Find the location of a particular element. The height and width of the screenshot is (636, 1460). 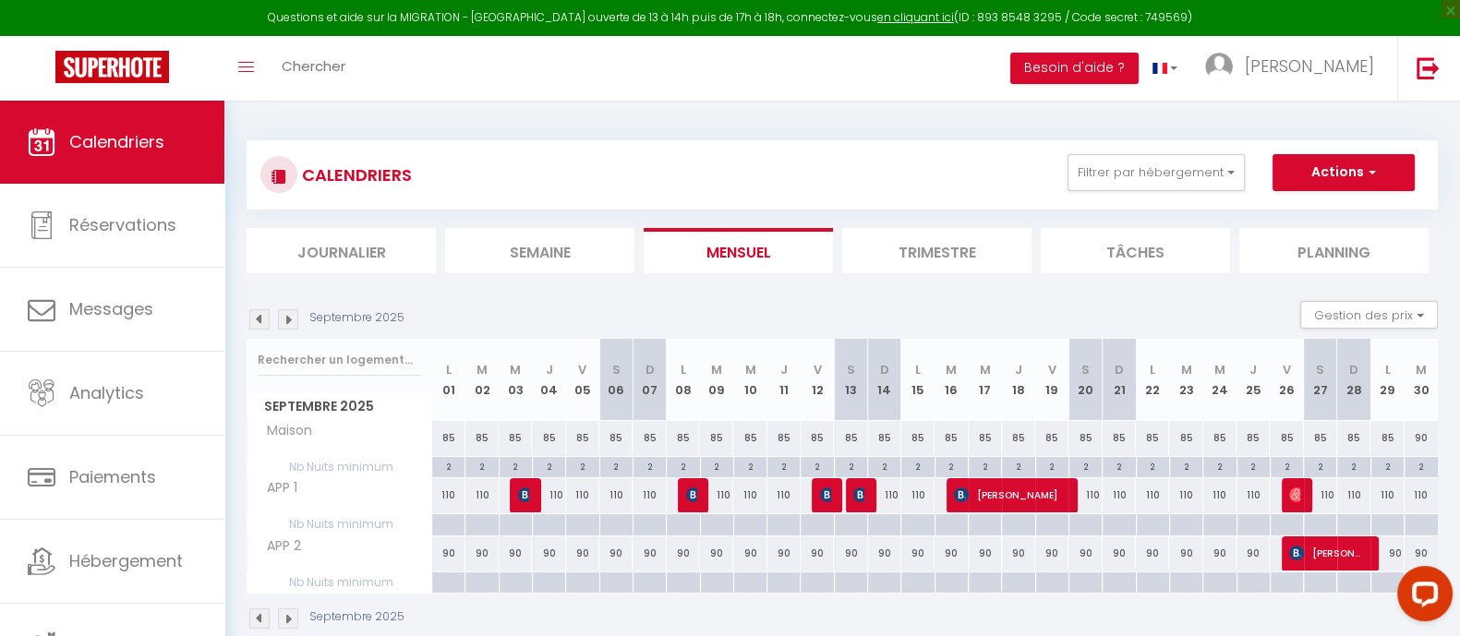

th: 13 is located at coordinates (850, 379).